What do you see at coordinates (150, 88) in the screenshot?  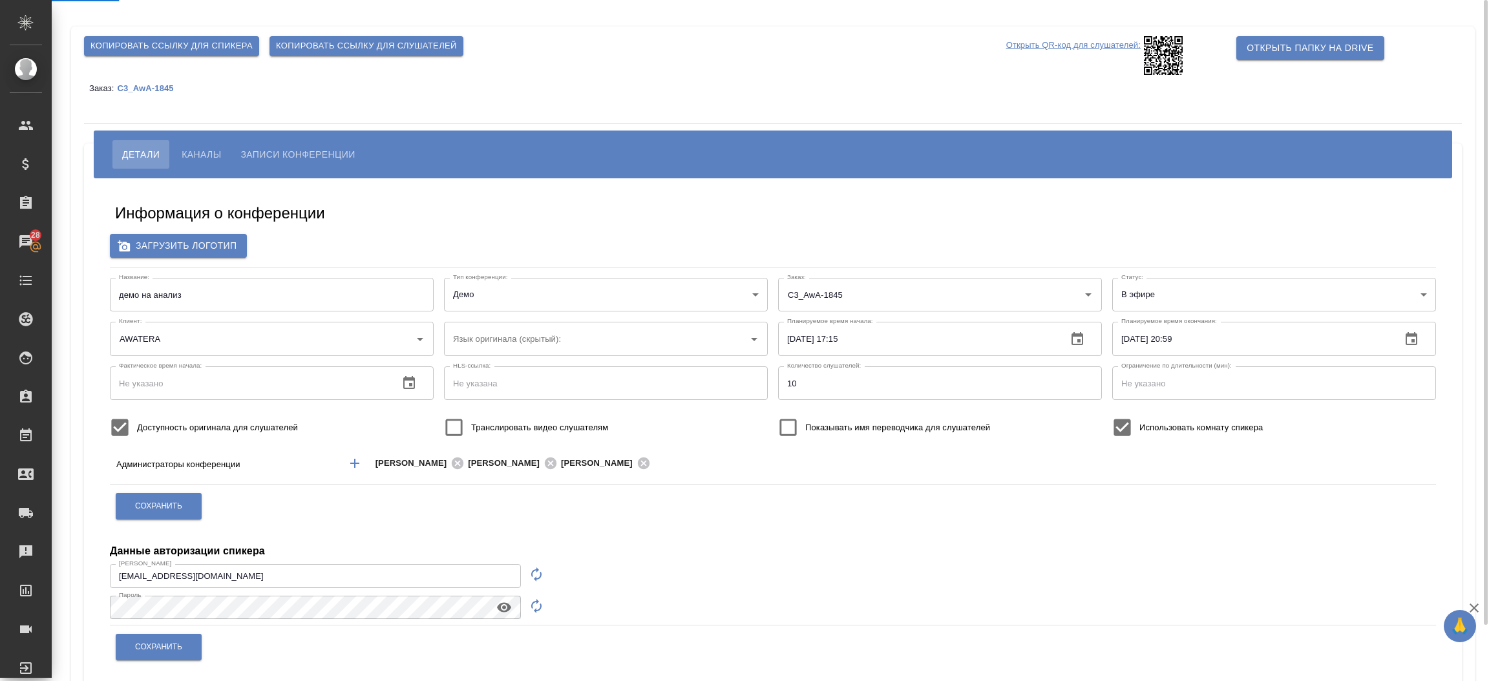 I see `a: C3_AwA-1845` at bounding box center [150, 88].